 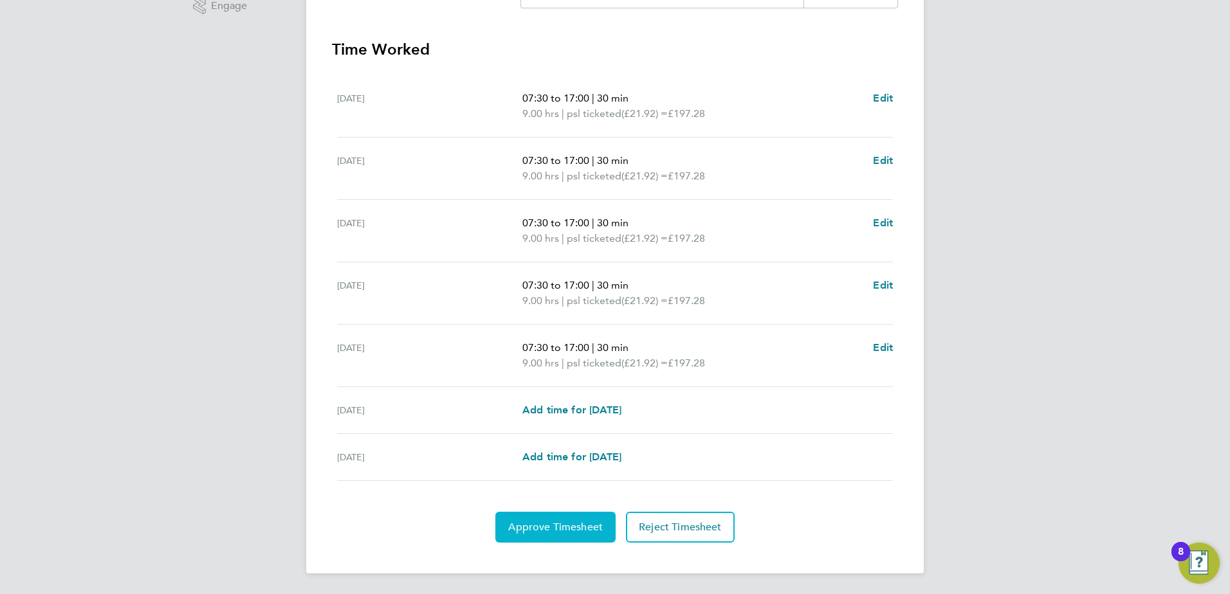 What do you see at coordinates (555, 528) in the screenshot?
I see `button: Approve Timesheet` at bounding box center [555, 528].